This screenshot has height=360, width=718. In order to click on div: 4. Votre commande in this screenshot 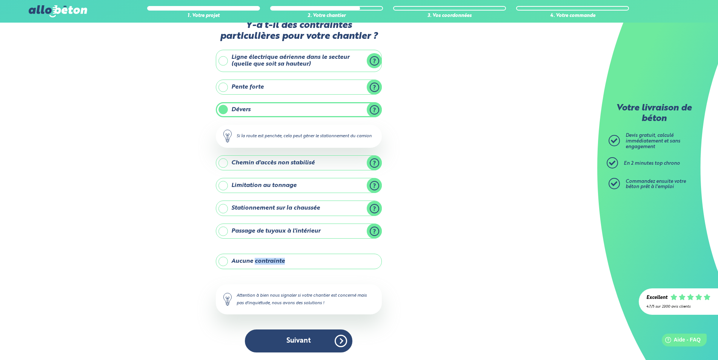, I will do `click(572, 16)`.